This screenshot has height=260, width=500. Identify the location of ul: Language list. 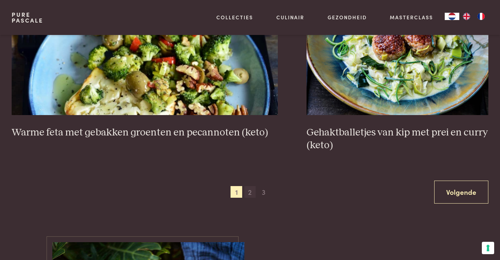
(474, 16).